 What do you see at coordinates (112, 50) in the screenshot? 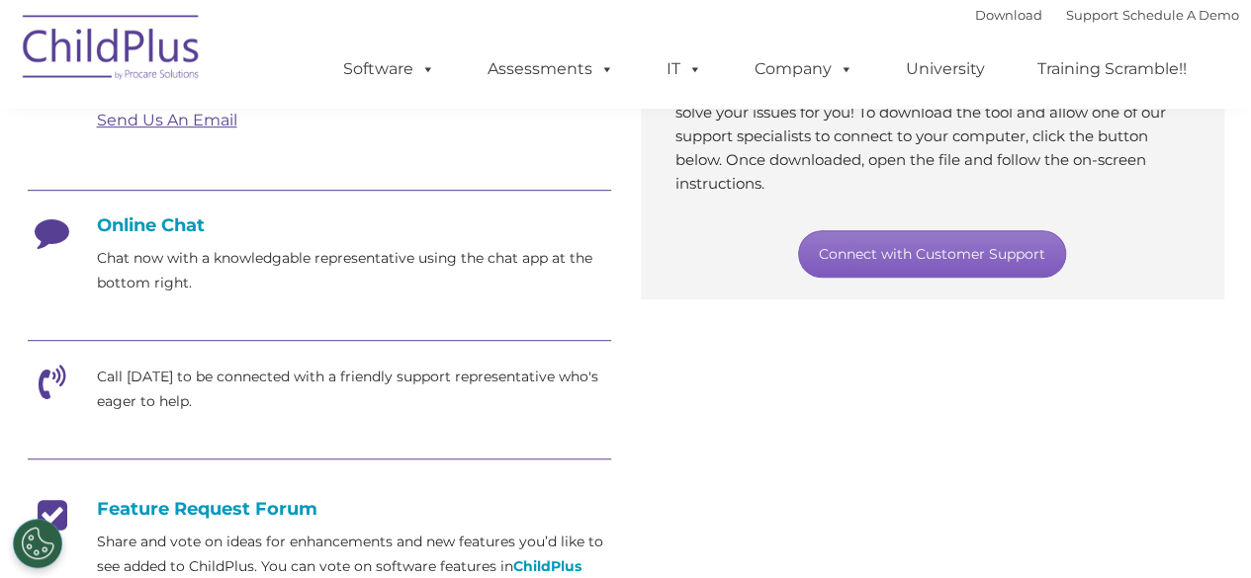
I see `img: ChildPlus by Procare Solutions` at bounding box center [112, 50].